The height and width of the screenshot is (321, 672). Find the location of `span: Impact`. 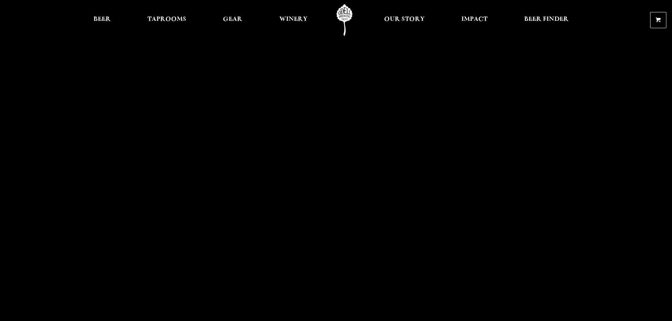

span: Impact is located at coordinates (474, 19).